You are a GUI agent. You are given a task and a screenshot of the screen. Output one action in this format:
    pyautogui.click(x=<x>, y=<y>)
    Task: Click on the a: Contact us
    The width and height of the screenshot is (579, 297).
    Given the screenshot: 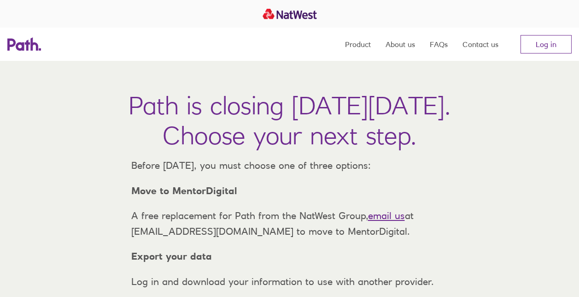 What is the action you would take?
    pyautogui.click(x=480, y=44)
    